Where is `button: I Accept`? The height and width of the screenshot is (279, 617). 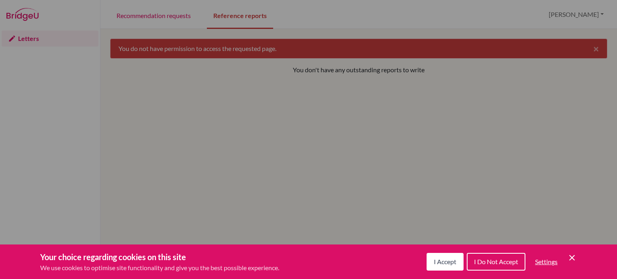 button: I Accept is located at coordinates (445, 262).